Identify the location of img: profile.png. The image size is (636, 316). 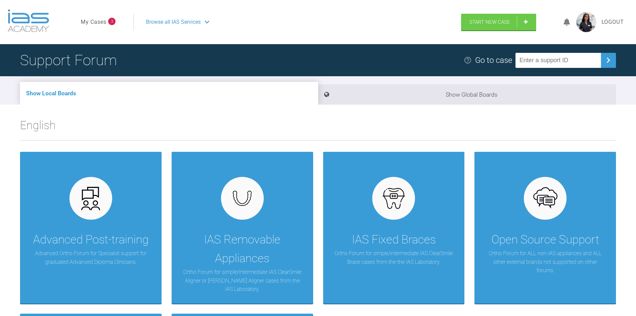
(586, 22).